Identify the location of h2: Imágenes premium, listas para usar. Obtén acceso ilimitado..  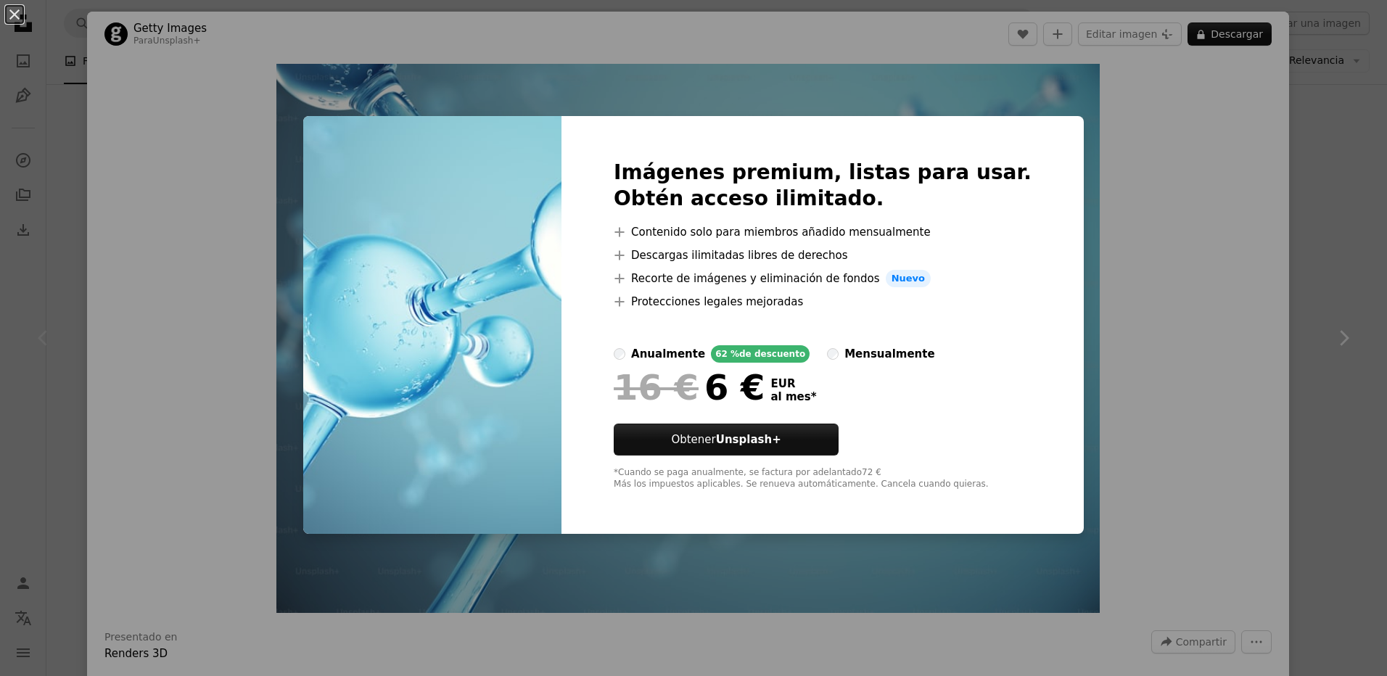
(823, 186).